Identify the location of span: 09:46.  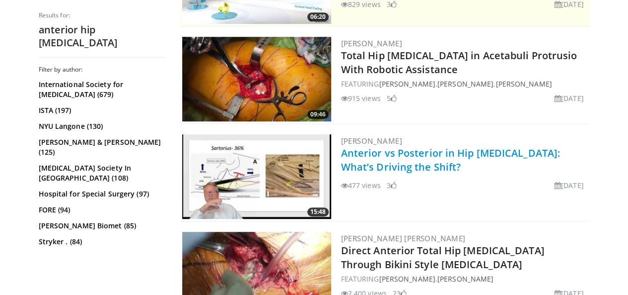
(318, 114).